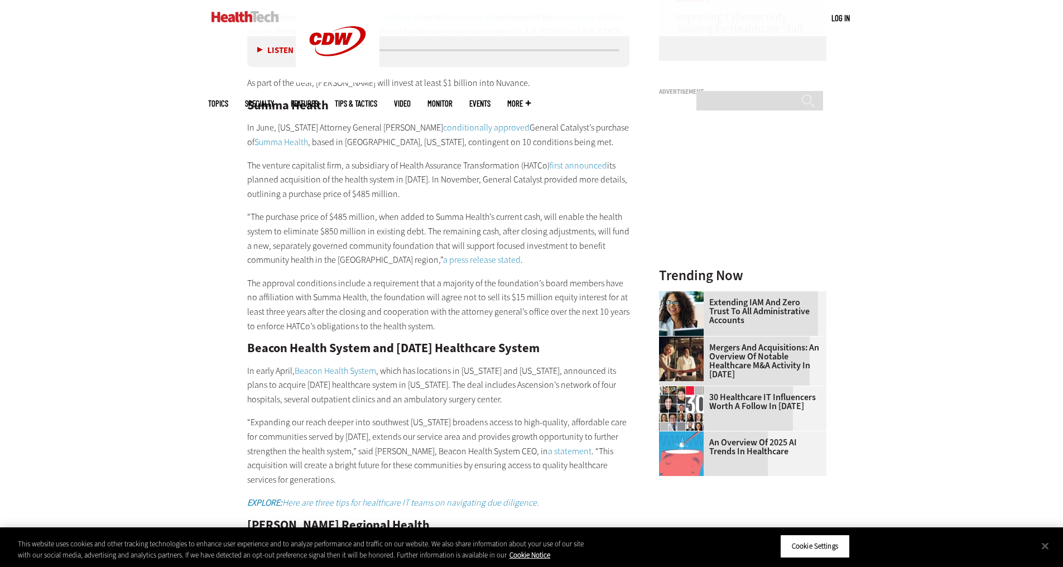 The width and height of the screenshot is (1063, 567). What do you see at coordinates (743, 92) in the screenshot?
I see `h3: Advertisement` at bounding box center [743, 92].